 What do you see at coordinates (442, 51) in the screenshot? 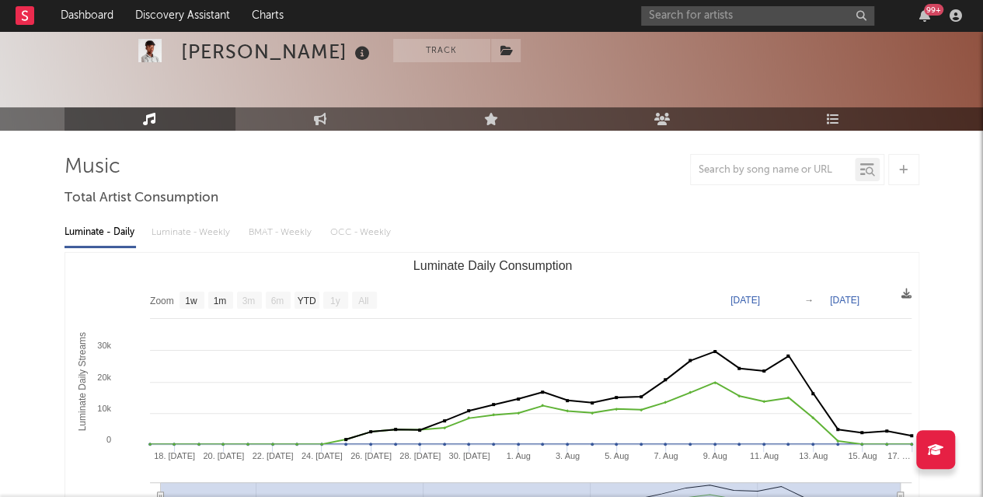
I see `button: Track` at bounding box center [442, 51].